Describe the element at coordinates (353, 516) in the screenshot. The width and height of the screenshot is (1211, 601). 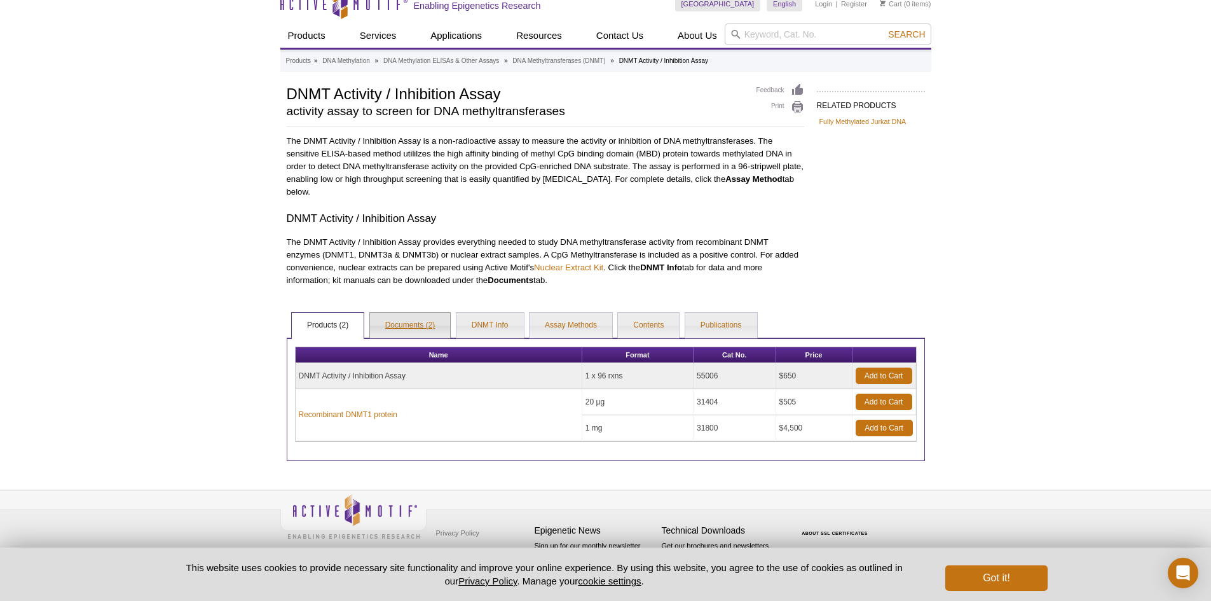
I see `img: Active Motif,` at that location.